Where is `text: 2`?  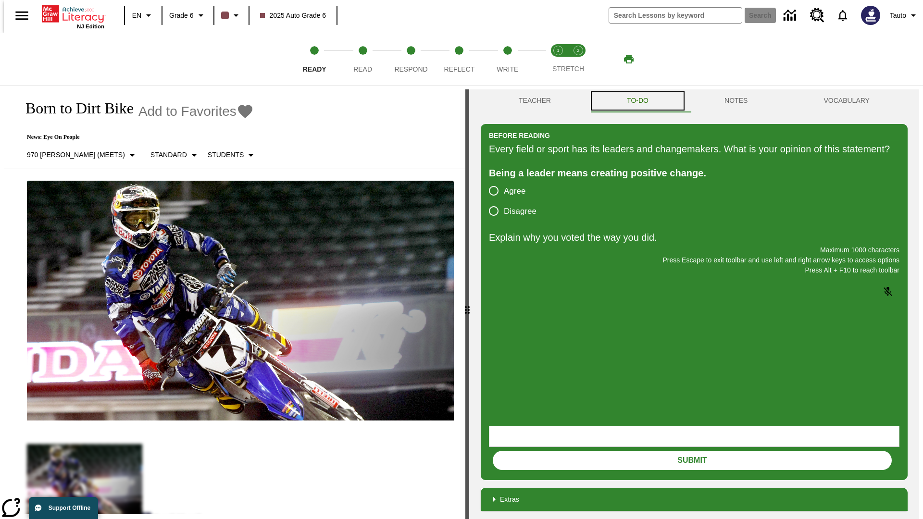 text: 2 is located at coordinates (578, 50).